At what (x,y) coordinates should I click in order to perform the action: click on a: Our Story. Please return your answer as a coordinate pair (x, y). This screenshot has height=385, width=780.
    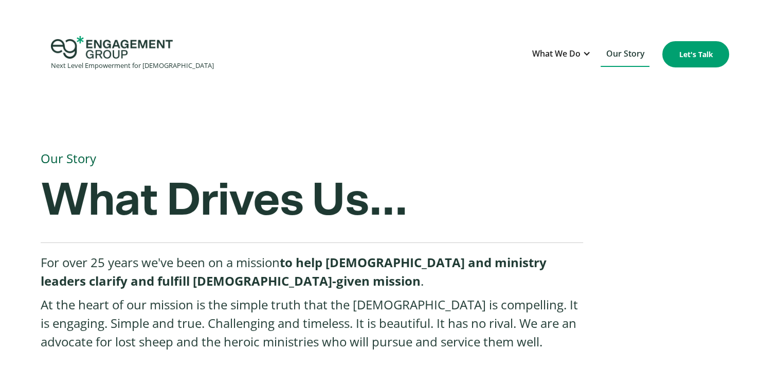
    Looking at the image, I should click on (625, 54).